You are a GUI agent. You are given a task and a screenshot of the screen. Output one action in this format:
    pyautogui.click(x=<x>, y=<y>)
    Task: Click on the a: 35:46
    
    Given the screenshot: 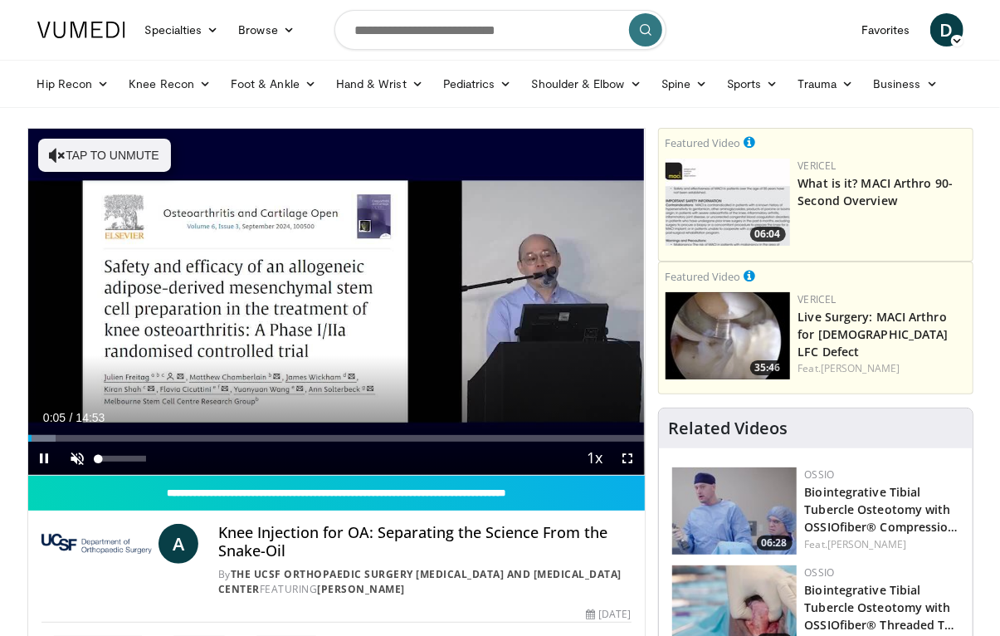 What is the action you would take?
    pyautogui.click(x=728, y=335)
    